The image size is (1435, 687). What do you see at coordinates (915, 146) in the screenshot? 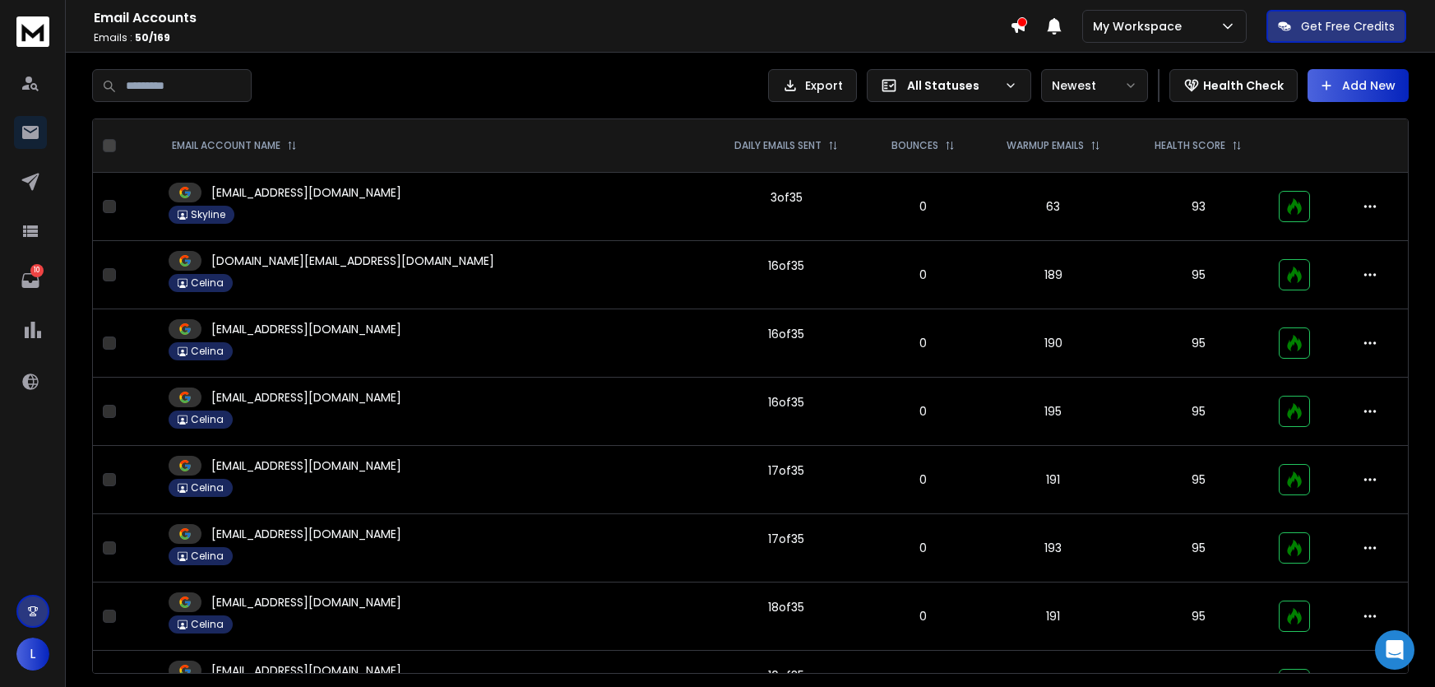
I see `p: BOUNCES` at bounding box center [915, 146].